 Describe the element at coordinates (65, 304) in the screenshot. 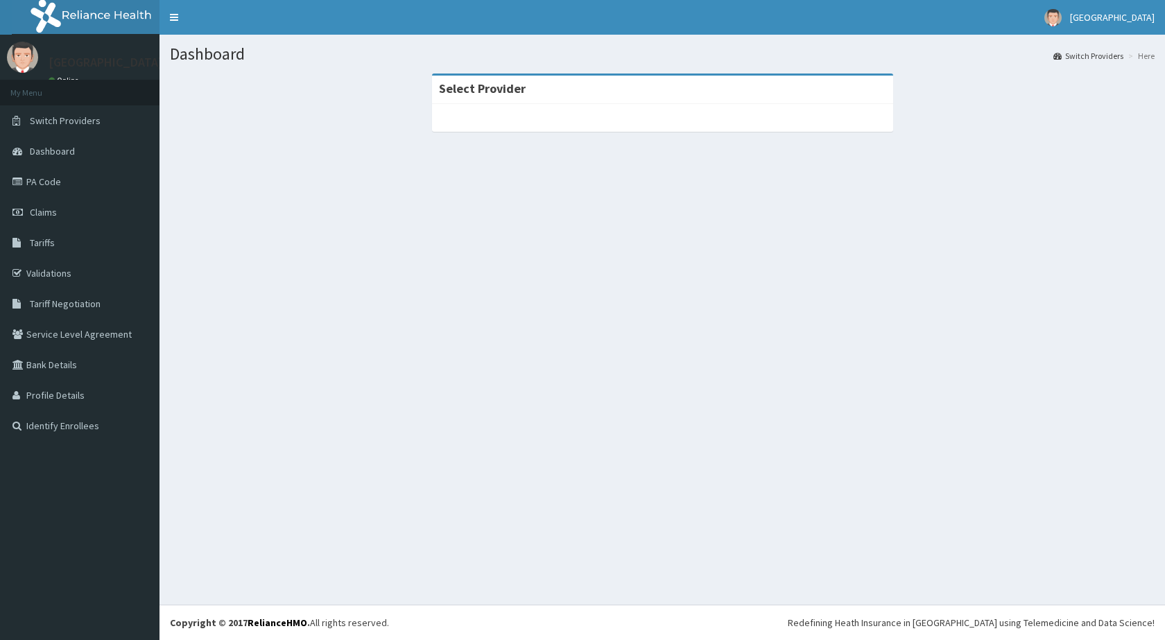

I see `span: Tariff Negotiation` at that location.